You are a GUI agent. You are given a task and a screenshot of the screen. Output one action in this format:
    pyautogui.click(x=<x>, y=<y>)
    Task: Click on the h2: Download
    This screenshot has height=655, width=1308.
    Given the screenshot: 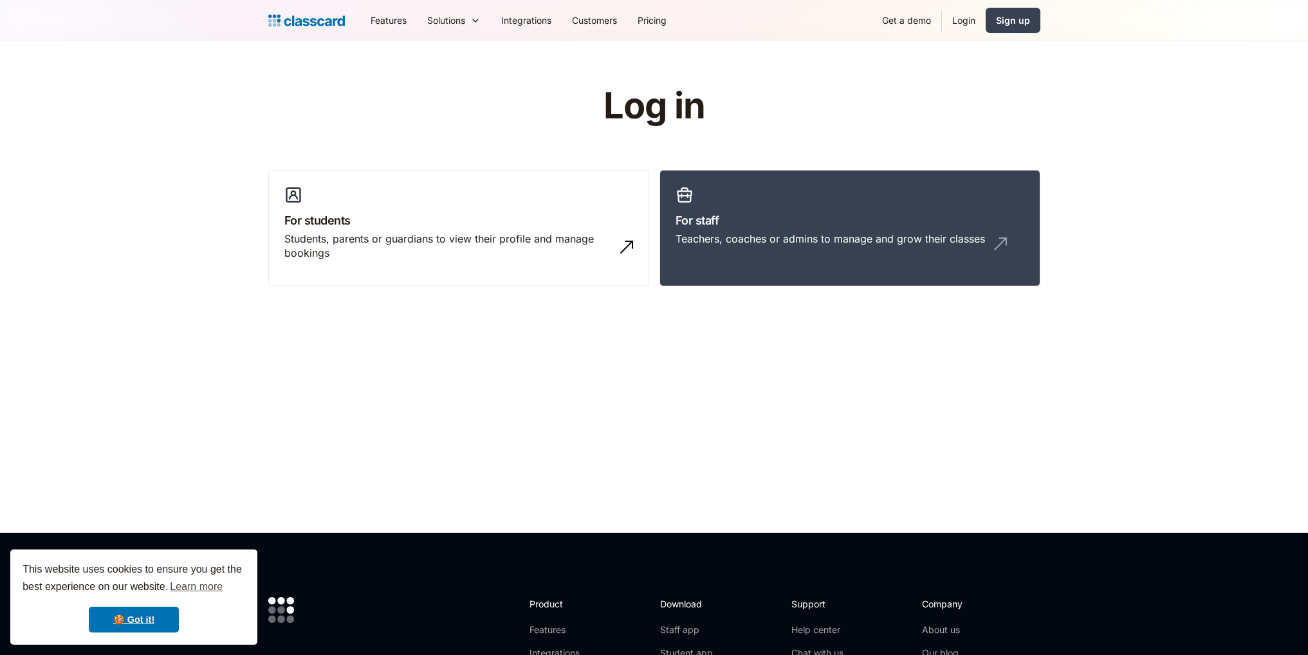 What is the action you would take?
    pyautogui.click(x=686, y=603)
    